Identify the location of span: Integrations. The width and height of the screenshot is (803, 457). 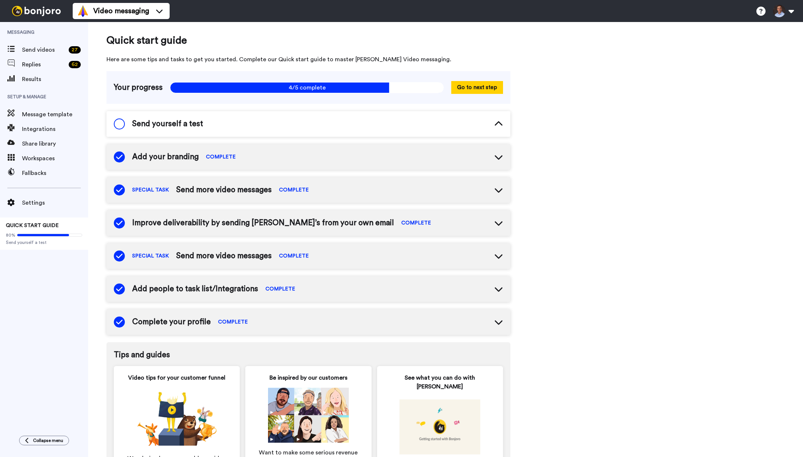
(55, 129).